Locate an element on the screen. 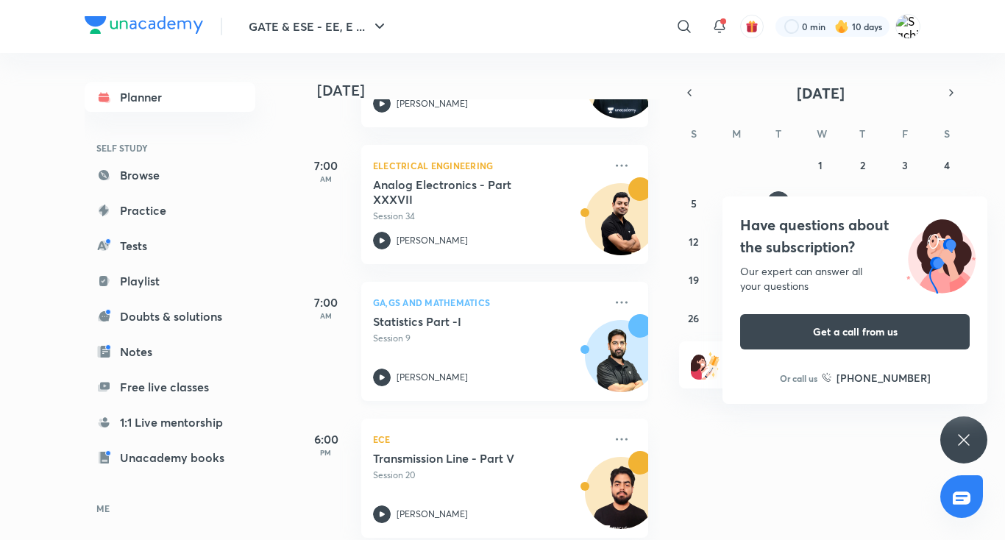  img: avatar is located at coordinates (752, 26).